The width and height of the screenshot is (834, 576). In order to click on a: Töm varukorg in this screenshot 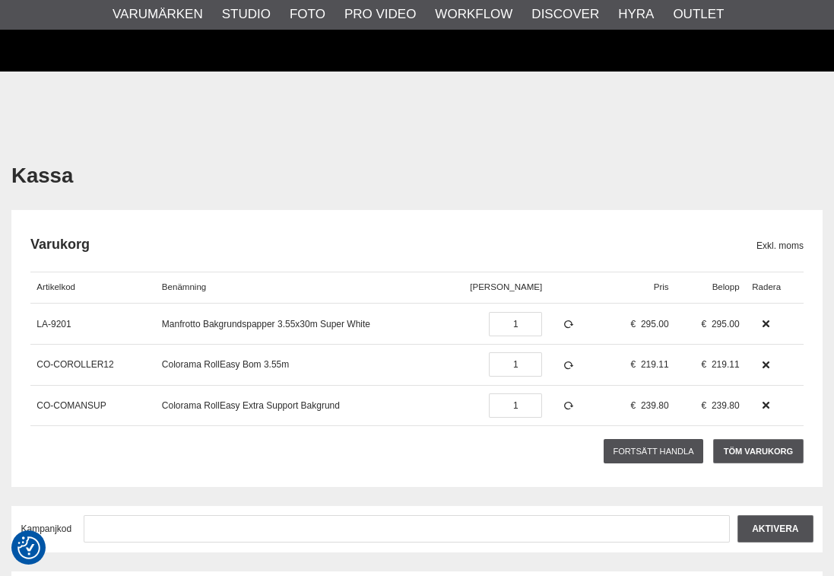, I will do `click(758, 451)`.